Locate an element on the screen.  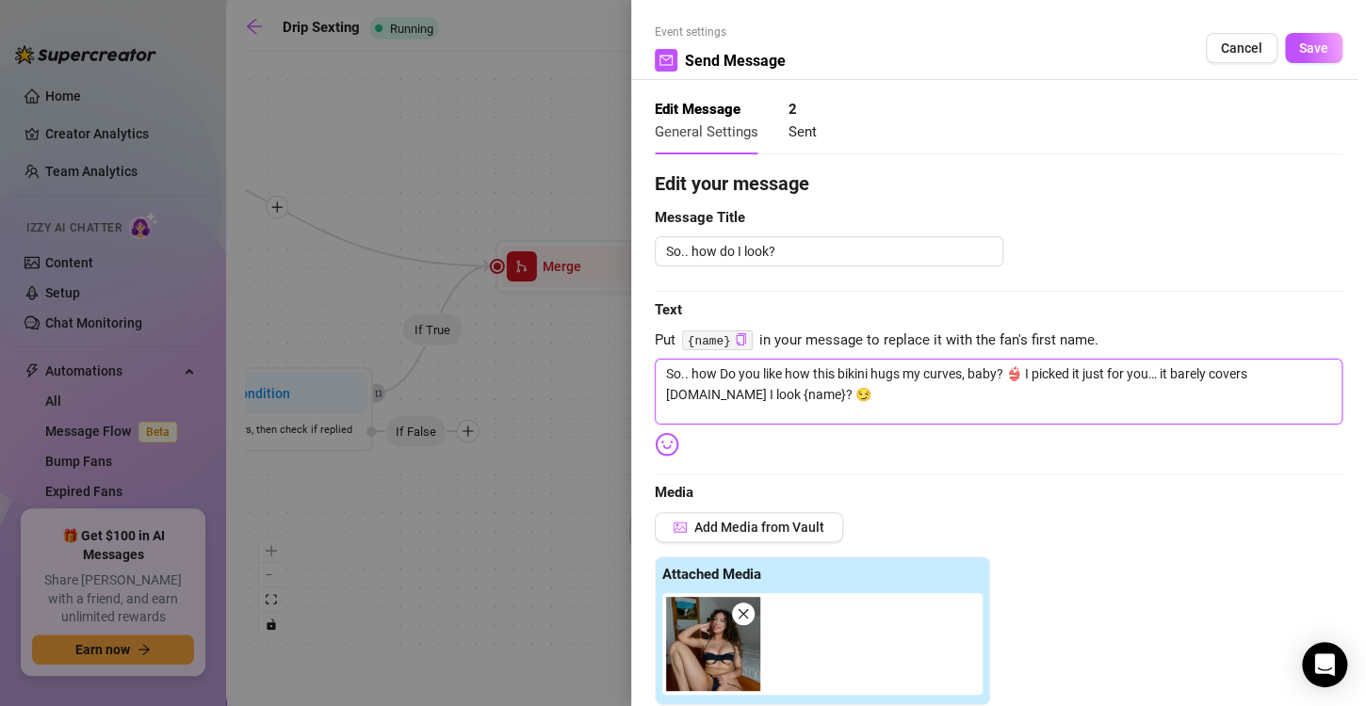
span: Add Media from Vault is located at coordinates (759, 527).